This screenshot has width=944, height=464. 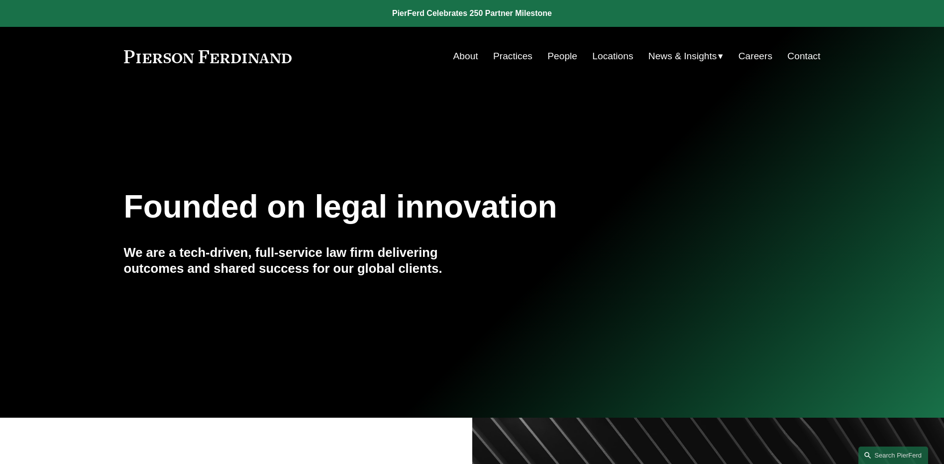 I want to click on a: About, so click(x=466, y=56).